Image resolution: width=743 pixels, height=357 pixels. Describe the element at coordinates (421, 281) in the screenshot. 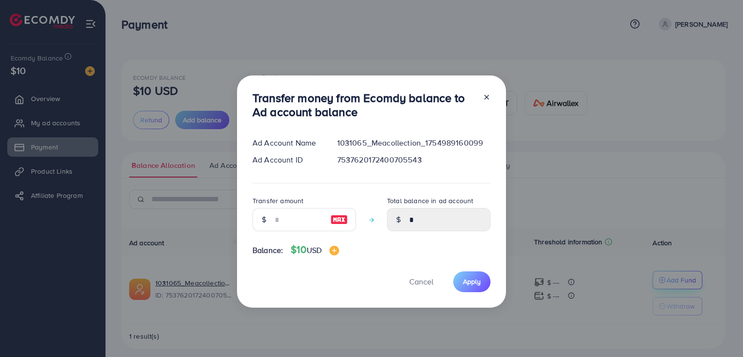

I see `button: Cancel` at that location.